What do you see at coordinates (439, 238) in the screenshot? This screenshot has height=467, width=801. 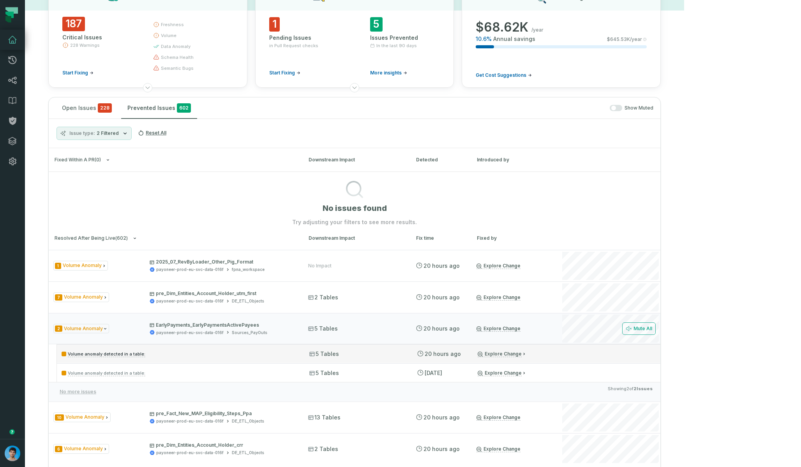 I see `div: Fix time` at bounding box center [439, 238].